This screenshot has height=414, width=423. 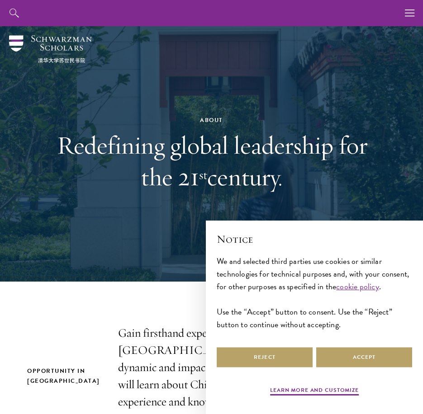 I want to click on sup: st, so click(x=203, y=174).